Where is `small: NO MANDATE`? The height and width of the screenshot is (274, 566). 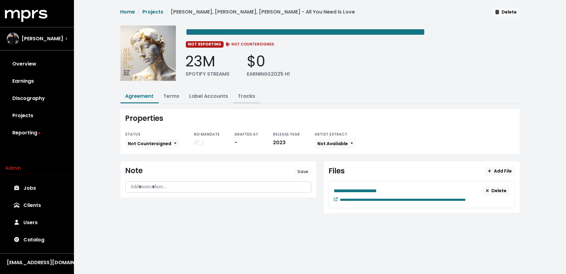 small: NO MANDATE is located at coordinates (207, 134).